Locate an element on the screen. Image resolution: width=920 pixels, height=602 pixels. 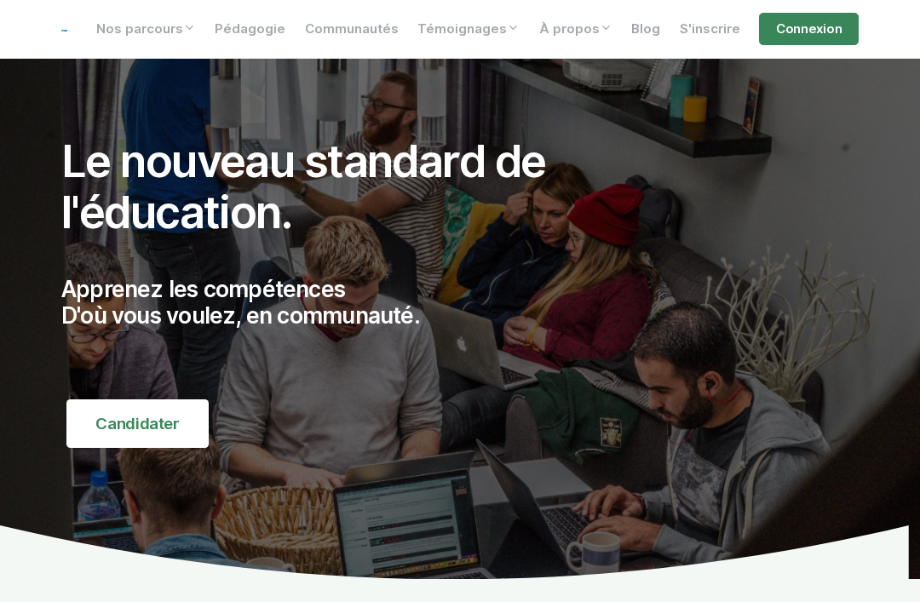
a: À propos is located at coordinates (575, 29).